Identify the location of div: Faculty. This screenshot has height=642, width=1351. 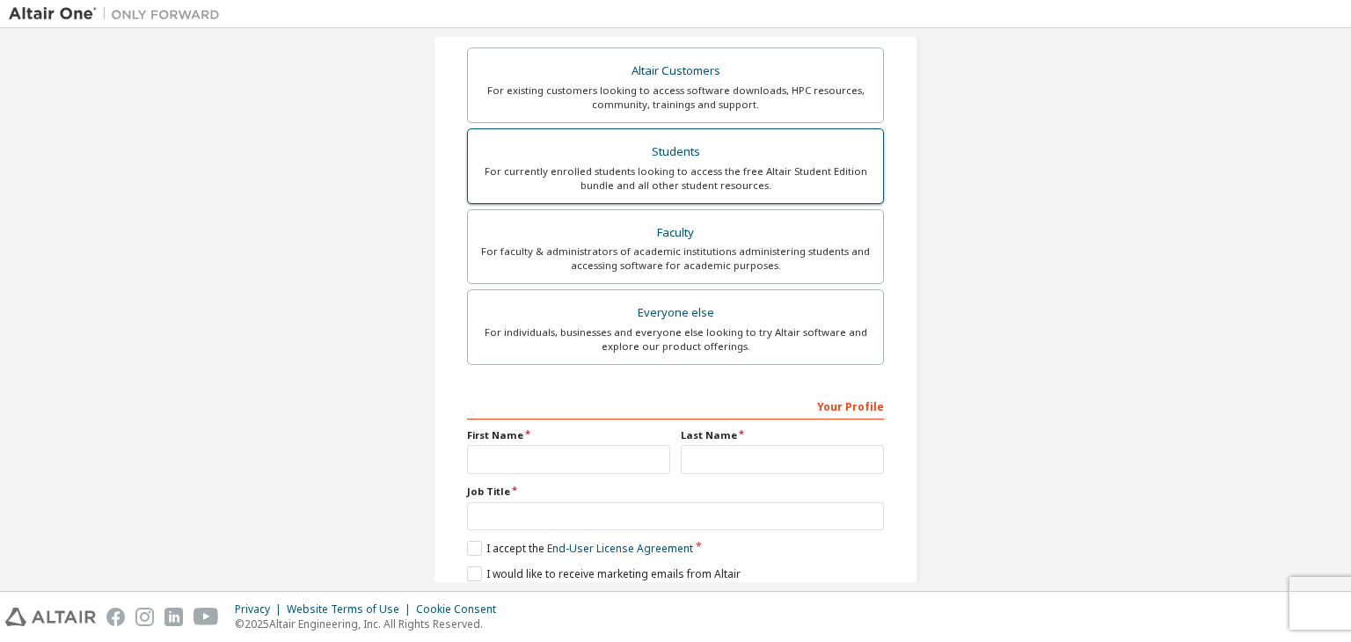
(676, 233).